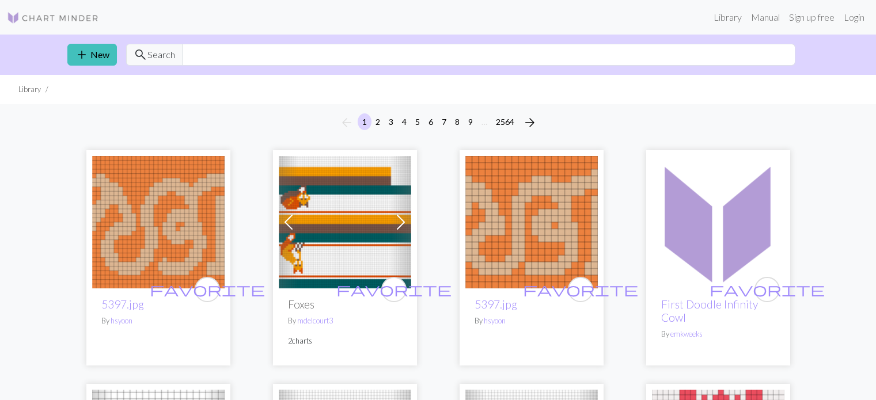 This screenshot has width=876, height=400. What do you see at coordinates (530, 123) in the screenshot?
I see `i: Next` at bounding box center [530, 123].